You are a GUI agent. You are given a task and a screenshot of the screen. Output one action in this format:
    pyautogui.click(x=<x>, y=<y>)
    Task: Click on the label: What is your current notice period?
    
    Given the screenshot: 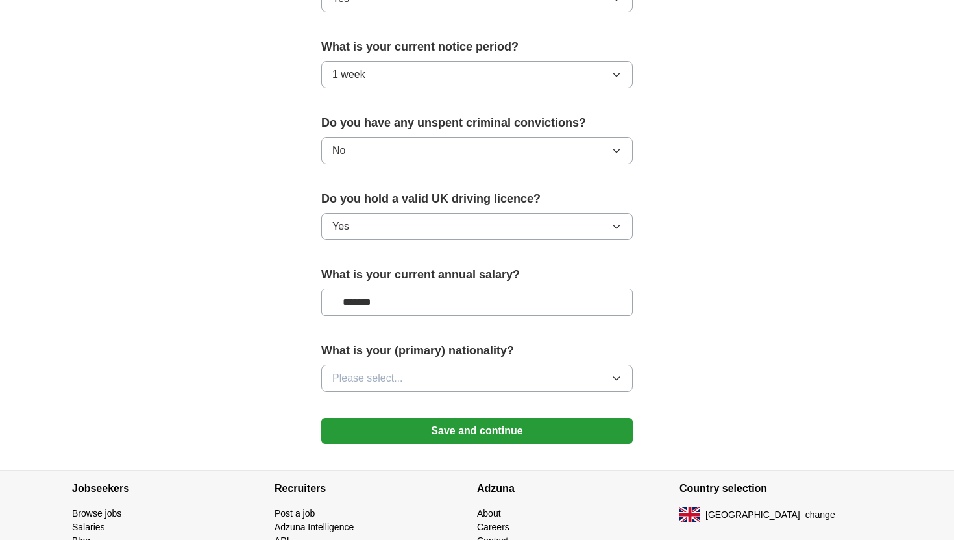 What is the action you would take?
    pyautogui.click(x=477, y=47)
    